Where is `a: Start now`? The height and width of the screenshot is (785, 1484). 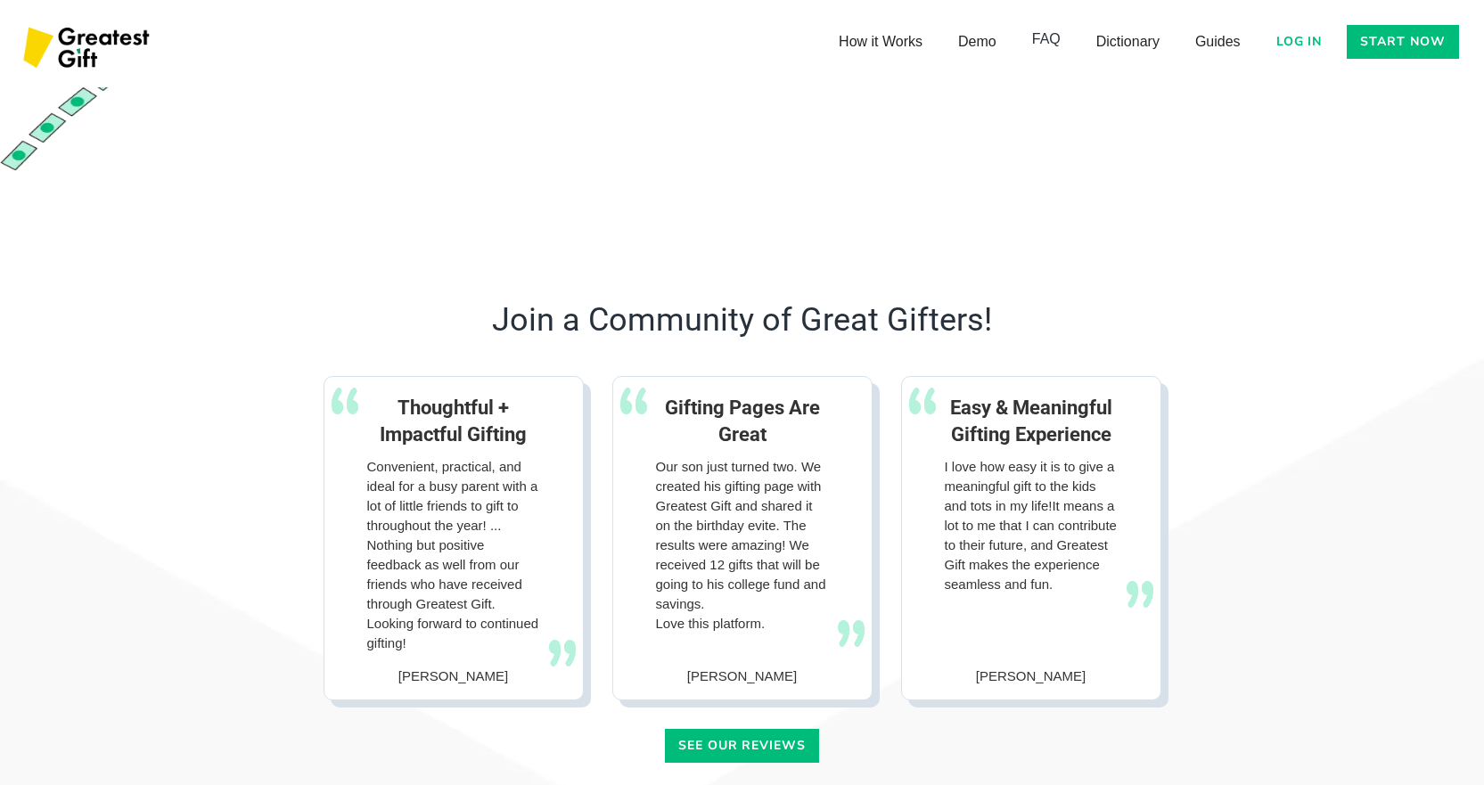 a: Start now is located at coordinates (1403, 42).